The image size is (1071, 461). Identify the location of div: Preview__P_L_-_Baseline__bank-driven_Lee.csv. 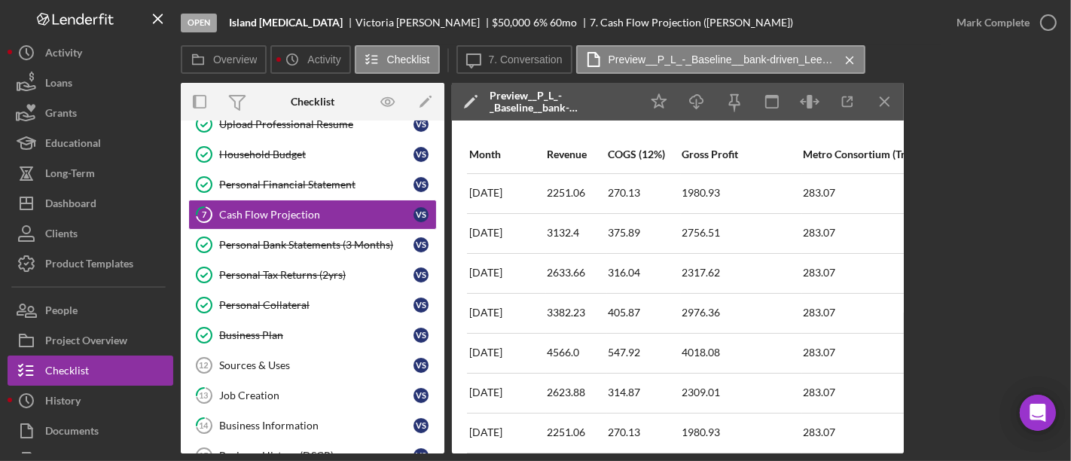
(561, 102).